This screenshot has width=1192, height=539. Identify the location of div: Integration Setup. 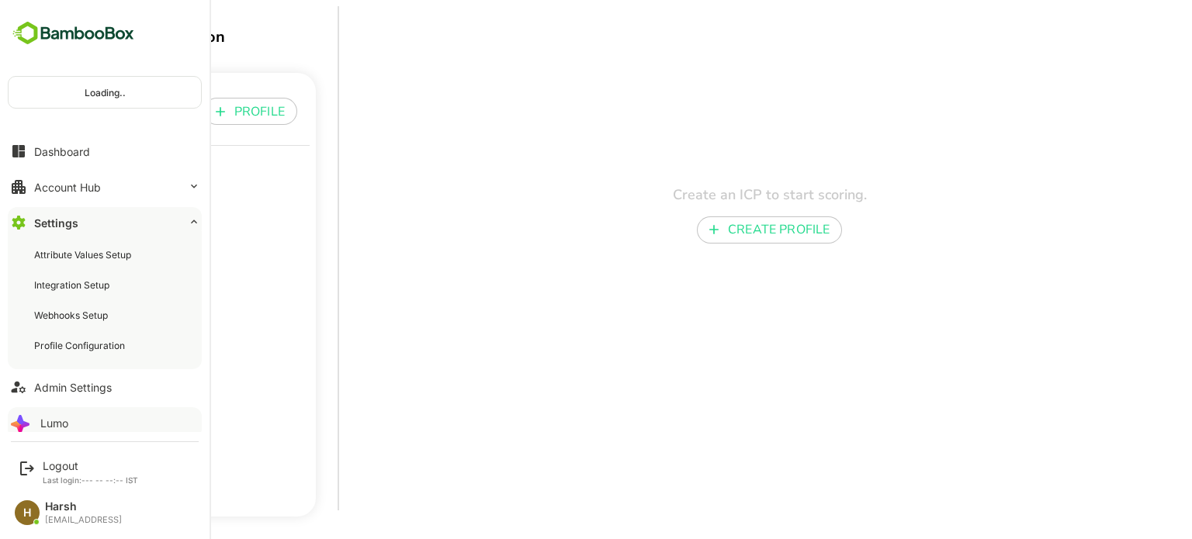
(73, 285).